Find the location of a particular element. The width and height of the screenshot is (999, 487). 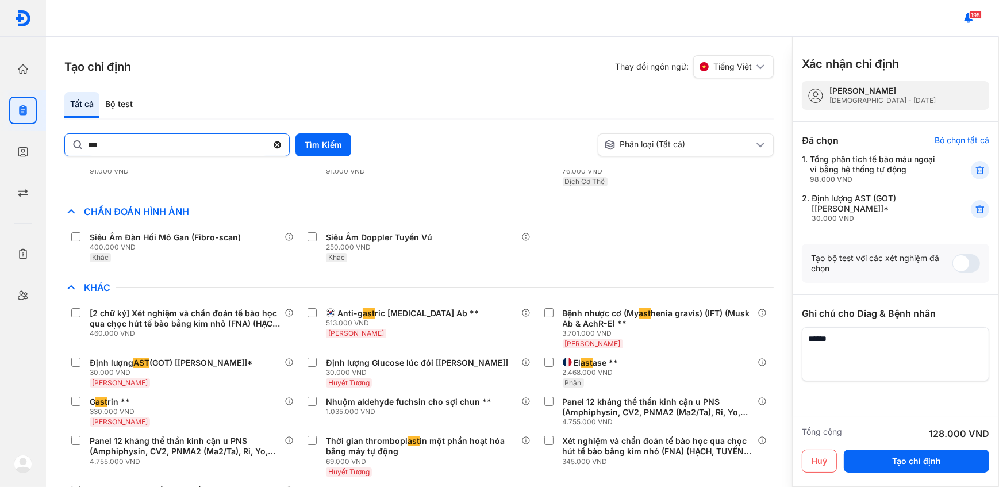

span: Chẩn Đoán Hình Ảnh is located at coordinates (136, 212).